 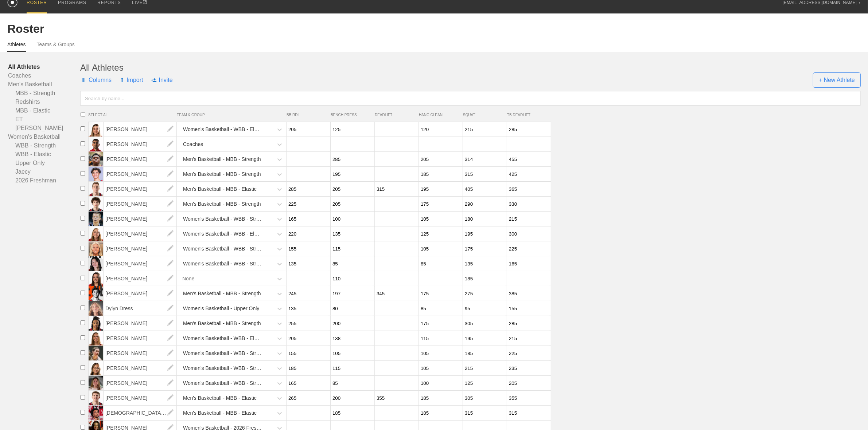 What do you see at coordinates (395, 115) in the screenshot?
I see `span: DEADLIFT` at bounding box center [395, 115].